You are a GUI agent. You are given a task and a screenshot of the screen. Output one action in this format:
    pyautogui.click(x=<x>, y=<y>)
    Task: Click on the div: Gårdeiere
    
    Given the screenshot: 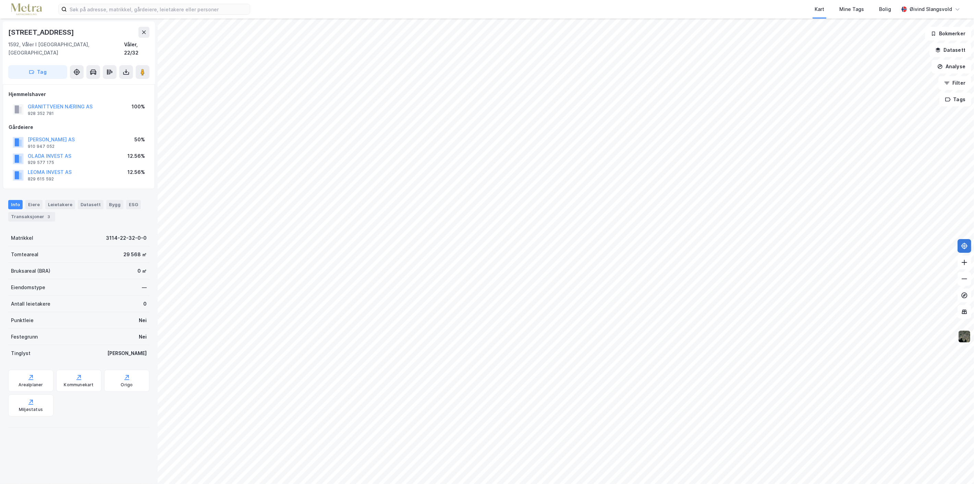 What is the action you would take?
    pyautogui.click(x=79, y=127)
    